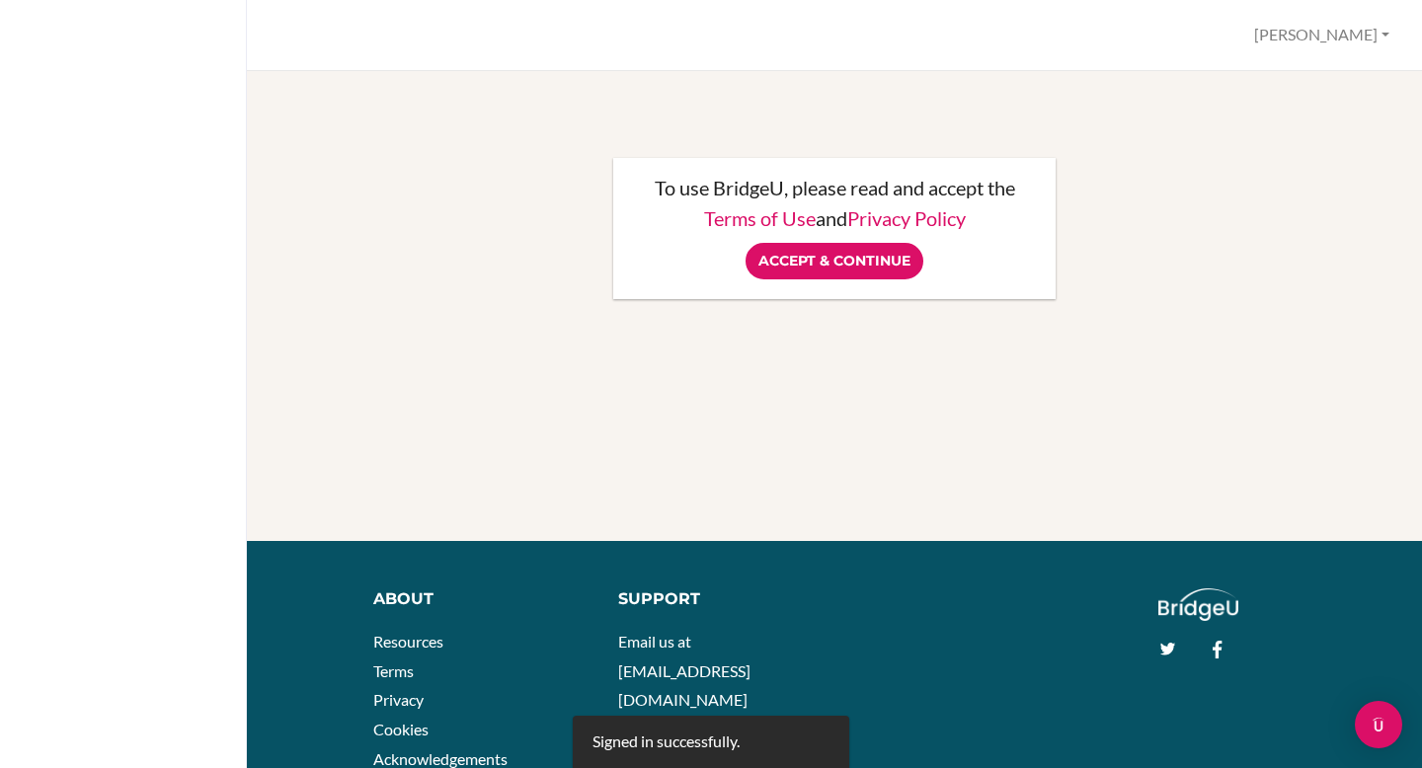 The image size is (1422, 768). Describe the element at coordinates (408, 641) in the screenshot. I see `a: Resources` at that location.